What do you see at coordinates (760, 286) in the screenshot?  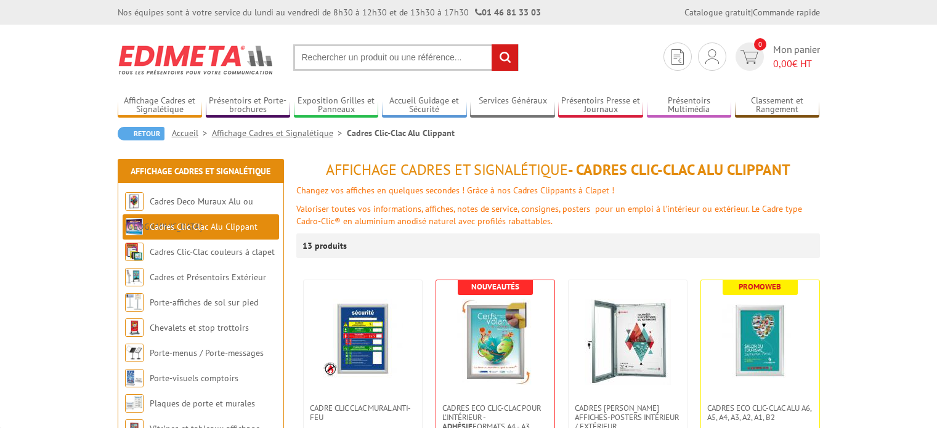 I see `b: Promoweb` at bounding box center [760, 286].